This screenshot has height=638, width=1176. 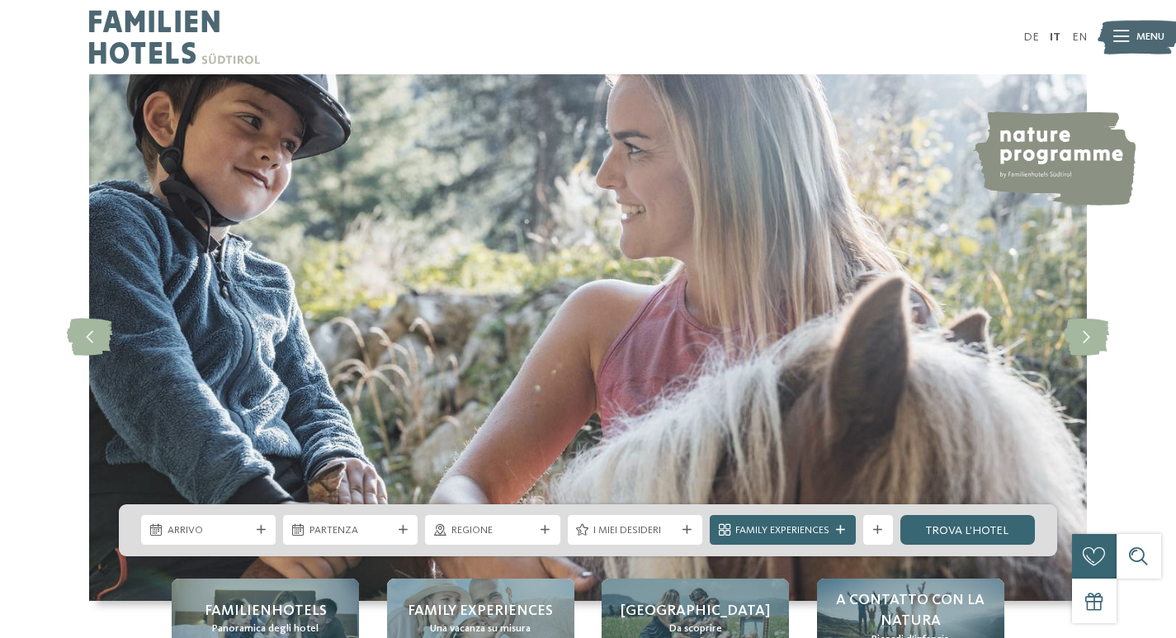 What do you see at coordinates (635, 531) in the screenshot?
I see `span: I miei desideri` at bounding box center [635, 531].